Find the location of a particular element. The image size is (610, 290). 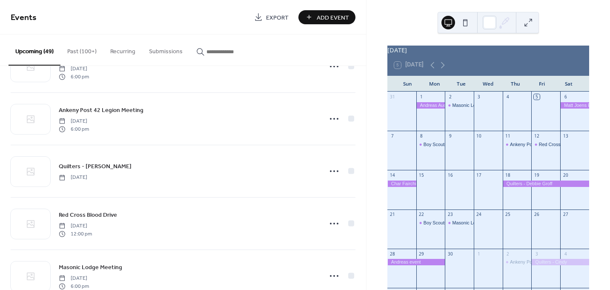

button: Upcoming (49) is located at coordinates (35, 50).